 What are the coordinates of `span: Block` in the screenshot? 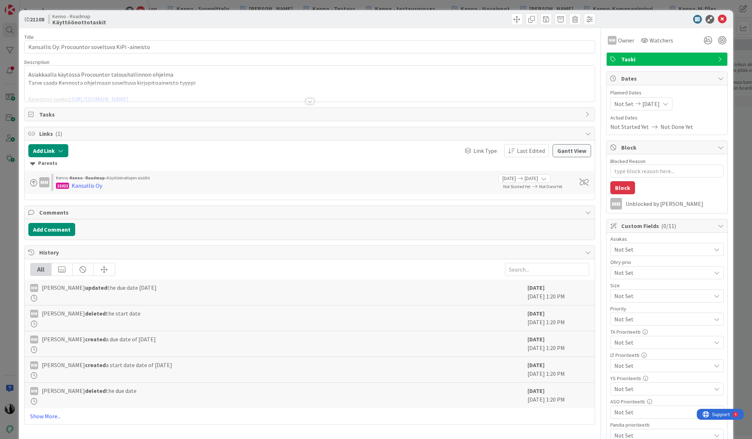 It's located at (667, 147).